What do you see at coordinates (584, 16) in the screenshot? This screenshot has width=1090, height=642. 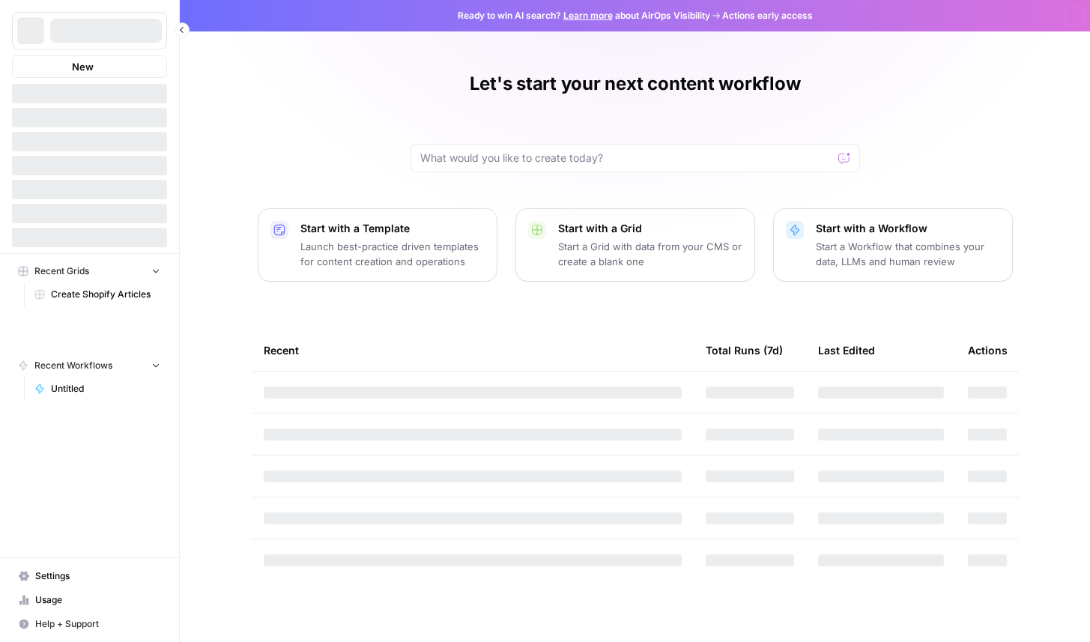 I see `span: Ready to win AI search? about AirOps Visibility` at bounding box center [584, 16].